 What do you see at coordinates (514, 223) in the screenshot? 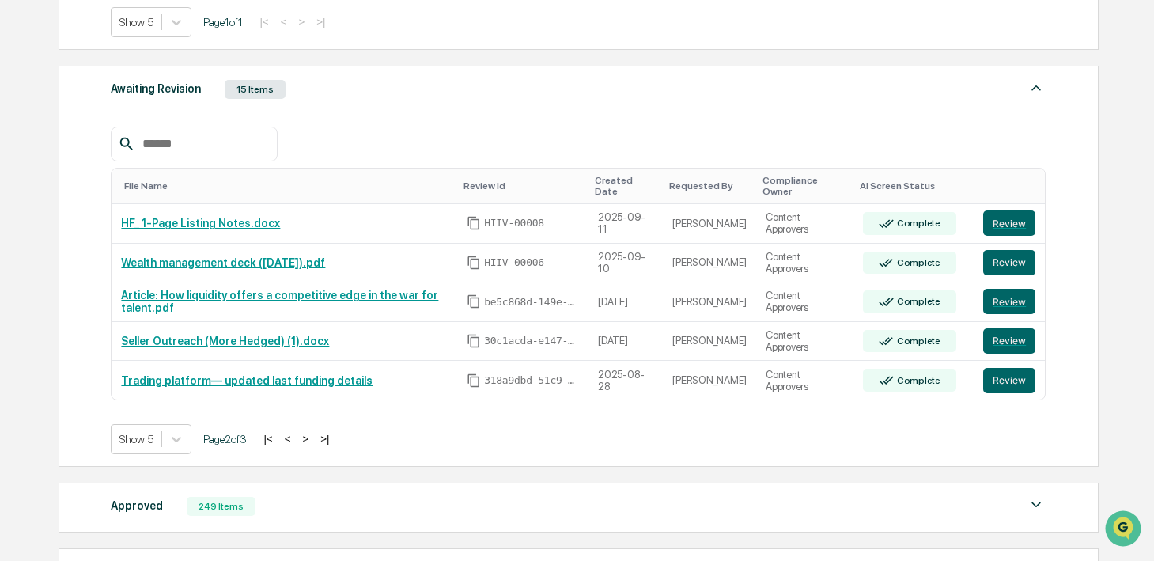
I see `span: HIIV-00008` at bounding box center [514, 223].